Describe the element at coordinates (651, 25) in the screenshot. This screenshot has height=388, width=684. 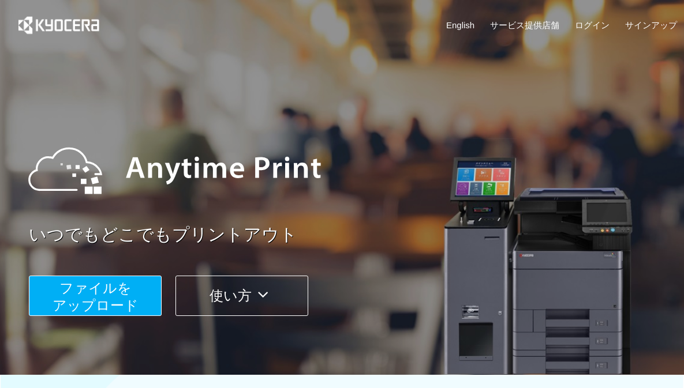
I see `a: サインアップ` at that location.